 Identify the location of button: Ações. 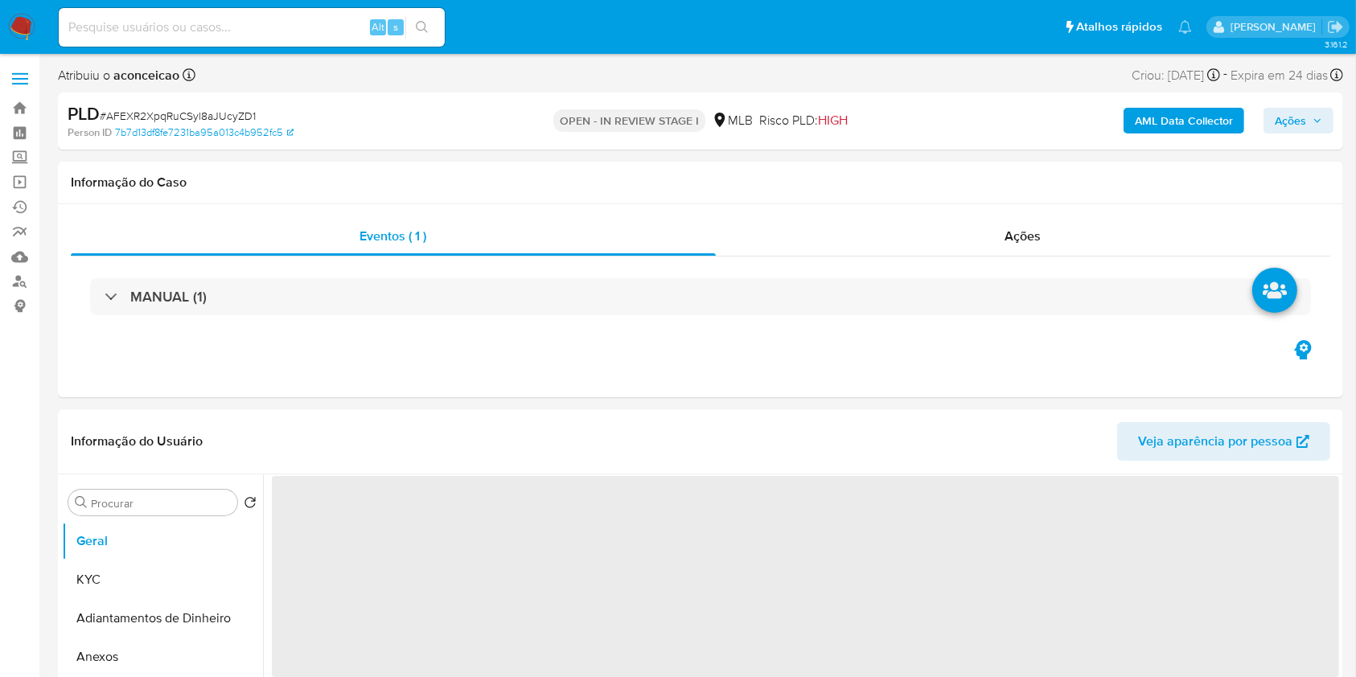
(1298, 121).